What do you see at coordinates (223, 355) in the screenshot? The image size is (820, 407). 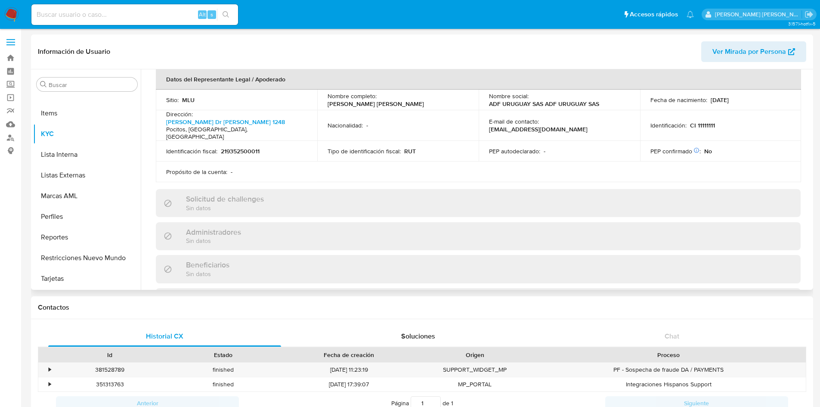 I see `div: Estado` at bounding box center [223, 355].